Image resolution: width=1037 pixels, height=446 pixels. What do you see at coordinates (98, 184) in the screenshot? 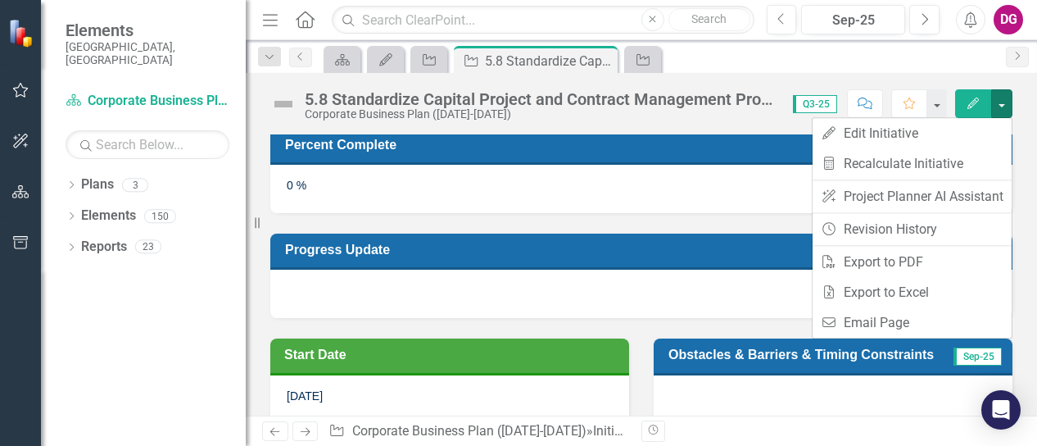
I see `a: Plans` at bounding box center [98, 184].